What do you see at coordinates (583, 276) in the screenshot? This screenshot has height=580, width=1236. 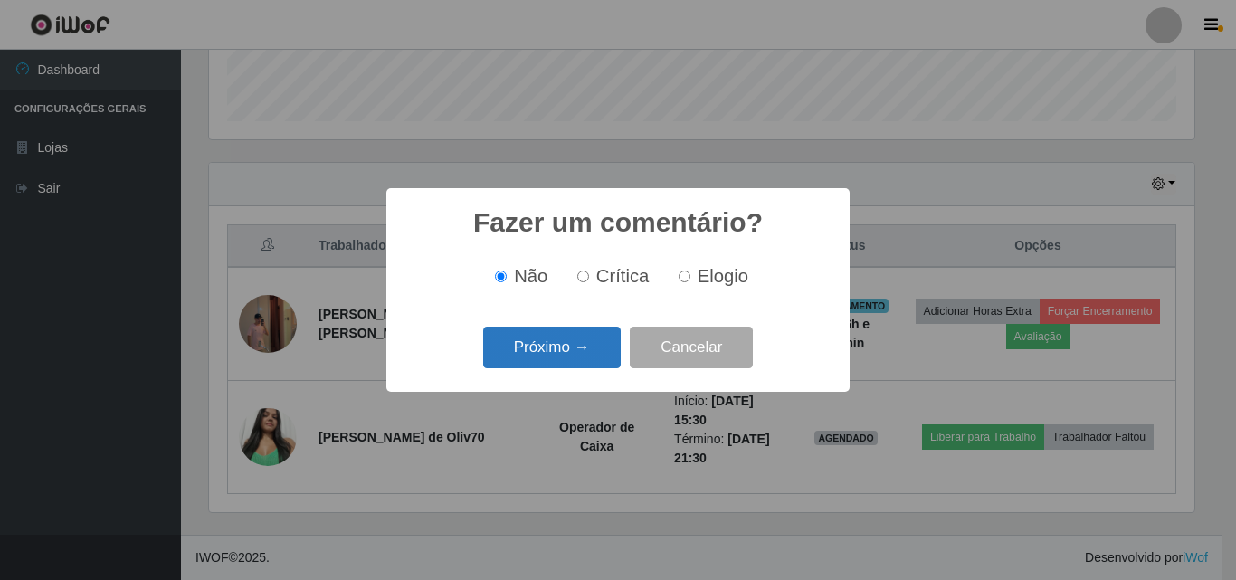 I see `input: Crítica` at bounding box center [583, 276].